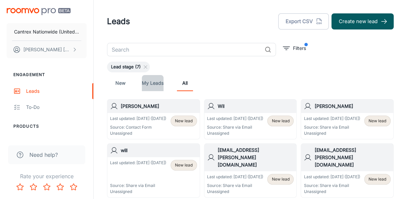  I want to click on button: Cantrex Nationwide (United Floors), so click(47, 32).